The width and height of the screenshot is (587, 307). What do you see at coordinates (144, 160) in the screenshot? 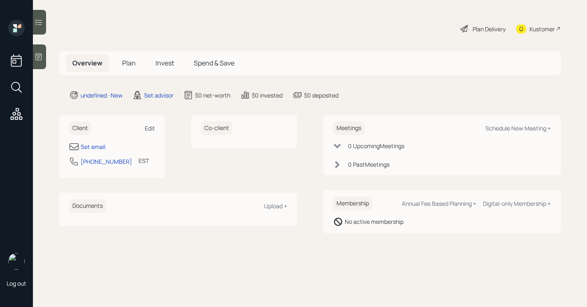
I see `div: EST` at bounding box center [144, 160].